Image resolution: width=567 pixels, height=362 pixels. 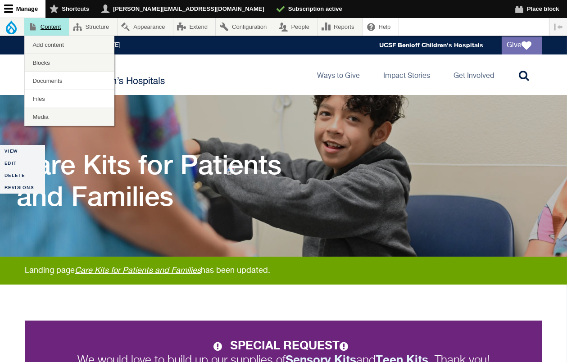 What do you see at coordinates (46, 27) in the screenshot?
I see `a: Content` at bounding box center [46, 27].